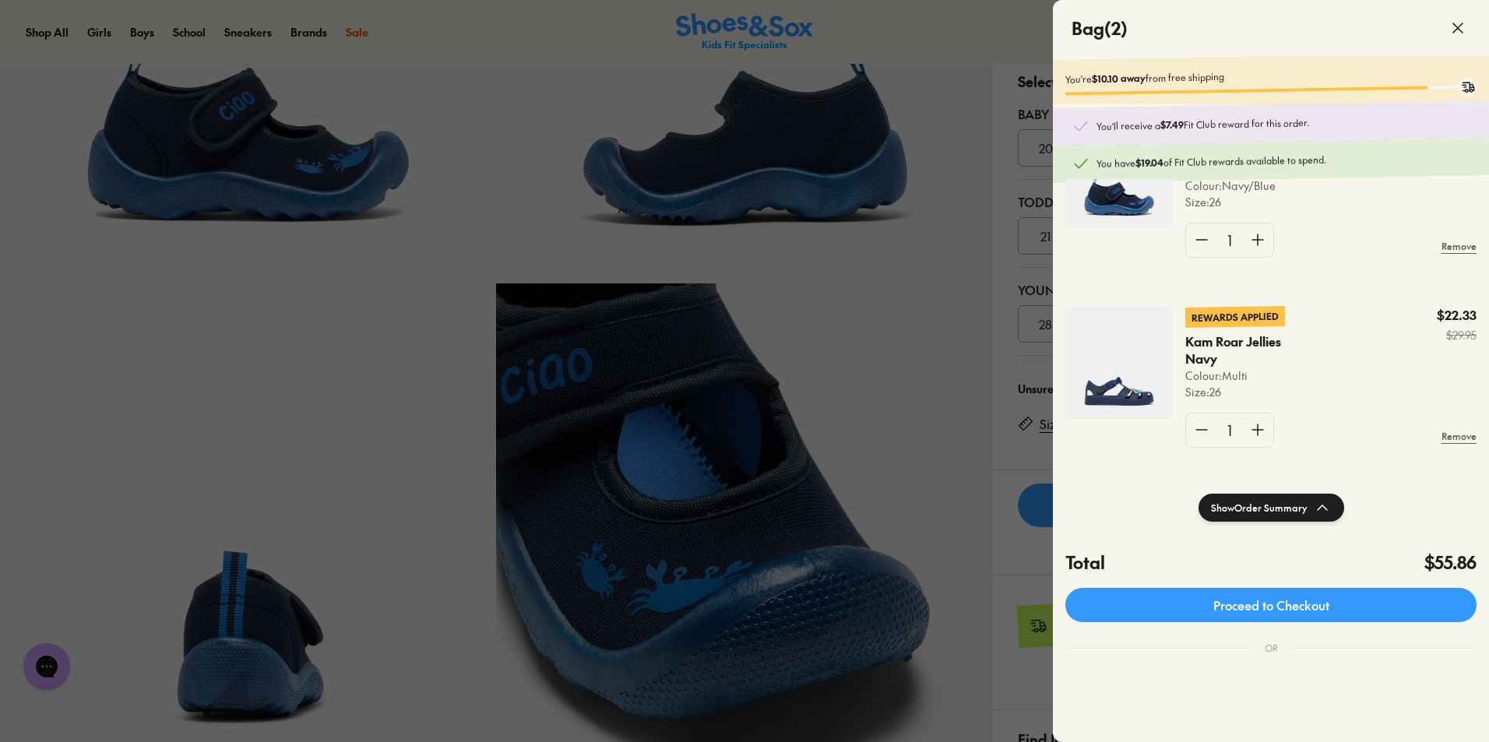 The height and width of the screenshot is (742, 1489). Describe the element at coordinates (1271, 75) in the screenshot. I see `p: You're from free shipping` at that location.